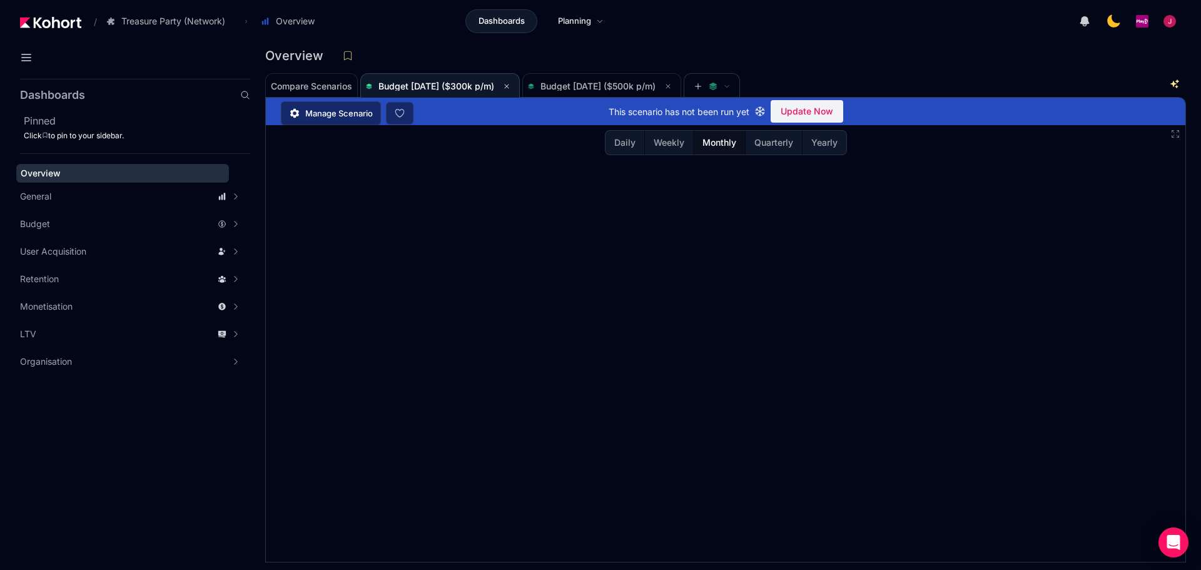  Describe the element at coordinates (53, 251) in the screenshot. I see `span: User Acquisition` at that location.